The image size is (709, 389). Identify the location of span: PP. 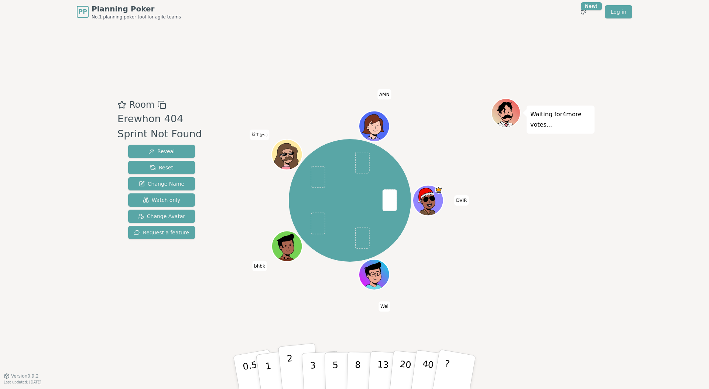
(82, 12).